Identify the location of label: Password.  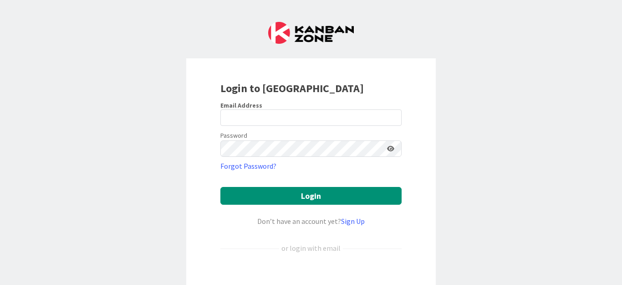
(234, 135).